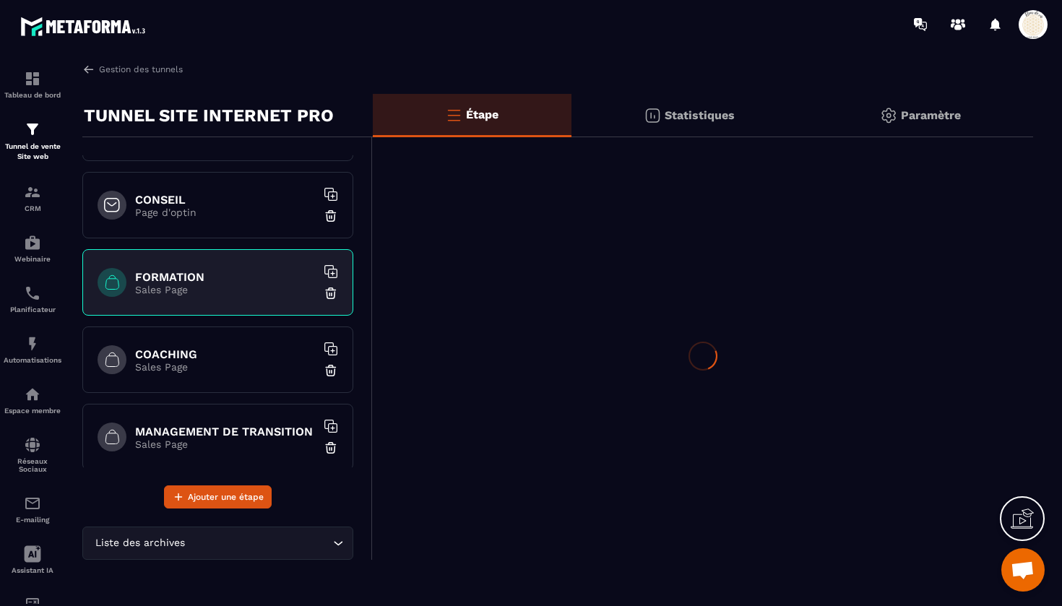  What do you see at coordinates (33, 248) in the screenshot?
I see `a: automationsautomationsWebinaire` at bounding box center [33, 248].